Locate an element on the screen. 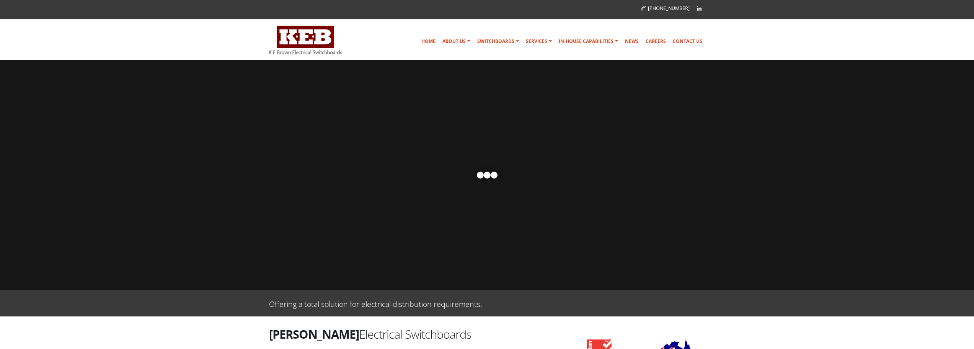 This screenshot has width=974, height=349. a: Contact Us is located at coordinates (687, 41).